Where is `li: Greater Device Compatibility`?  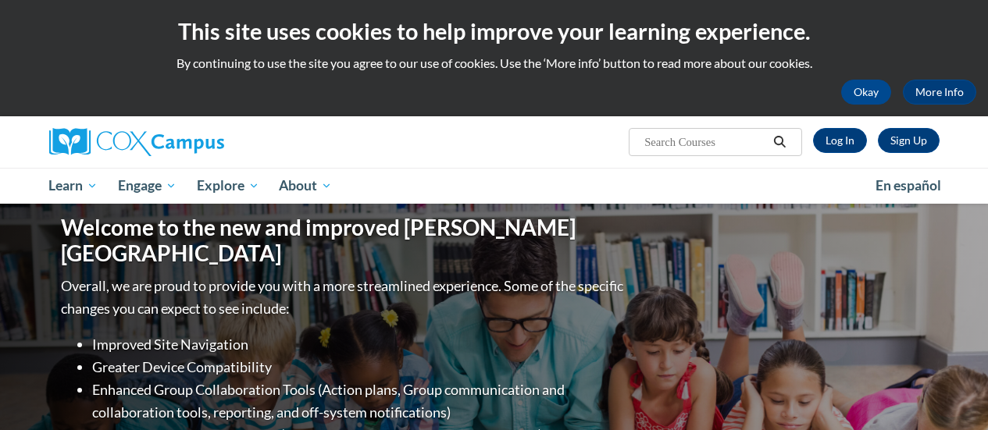
li: Greater Device Compatibility is located at coordinates (359, 367).